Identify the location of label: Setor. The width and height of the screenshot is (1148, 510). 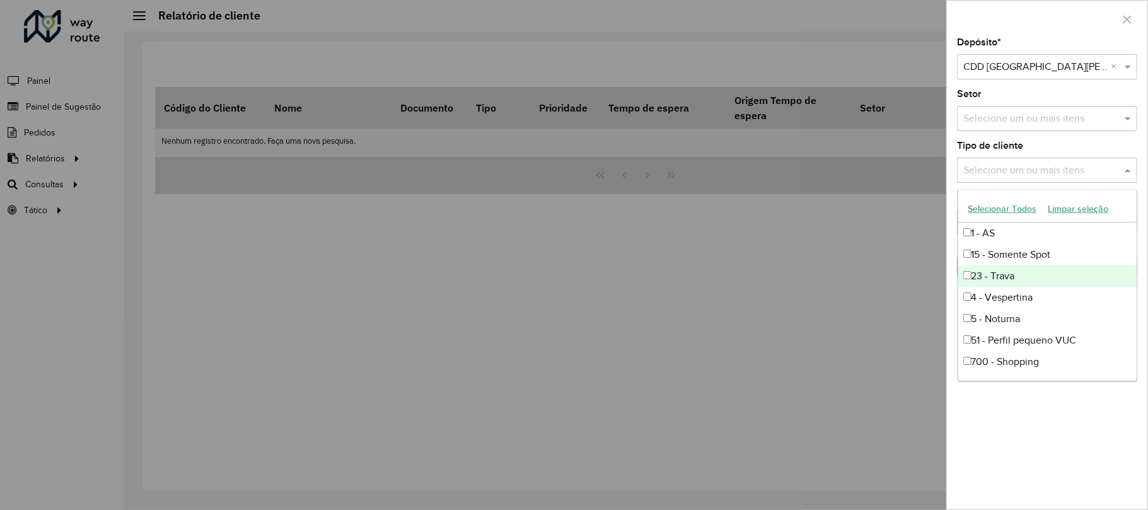
(969, 94).